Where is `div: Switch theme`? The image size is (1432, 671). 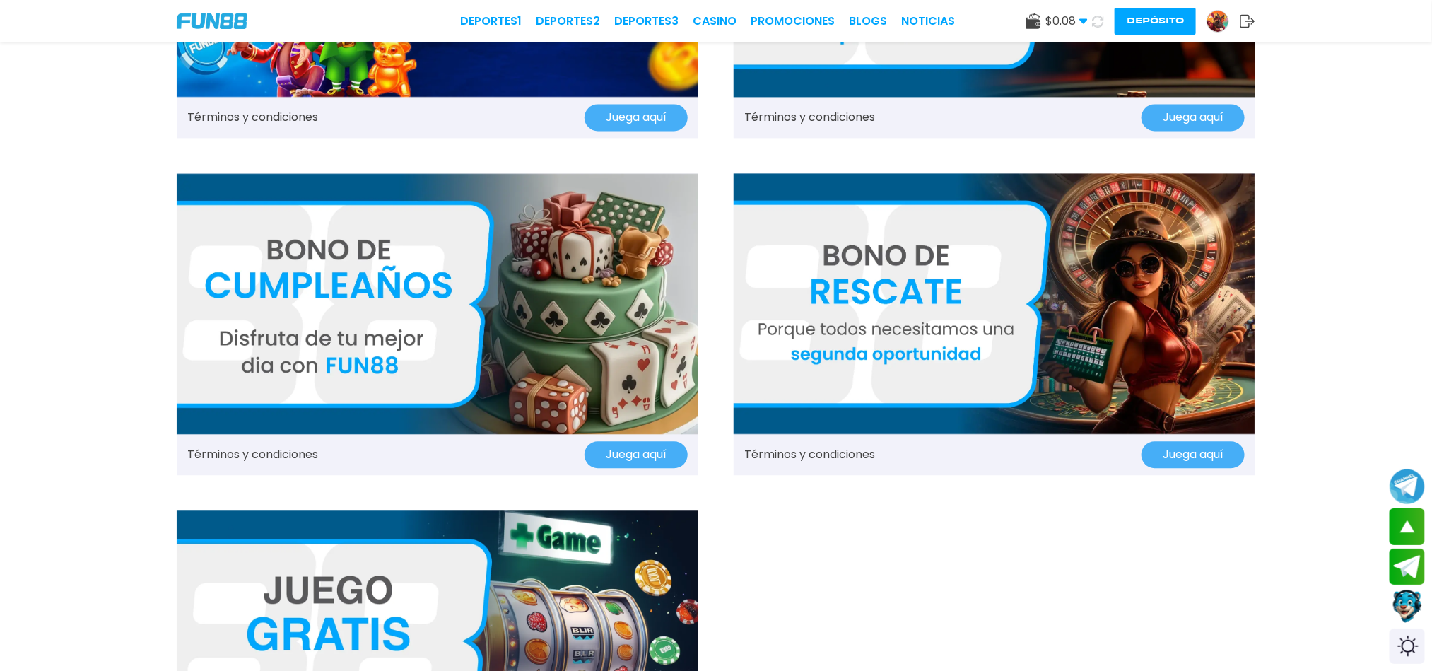
div: Switch theme is located at coordinates (1407, 646).